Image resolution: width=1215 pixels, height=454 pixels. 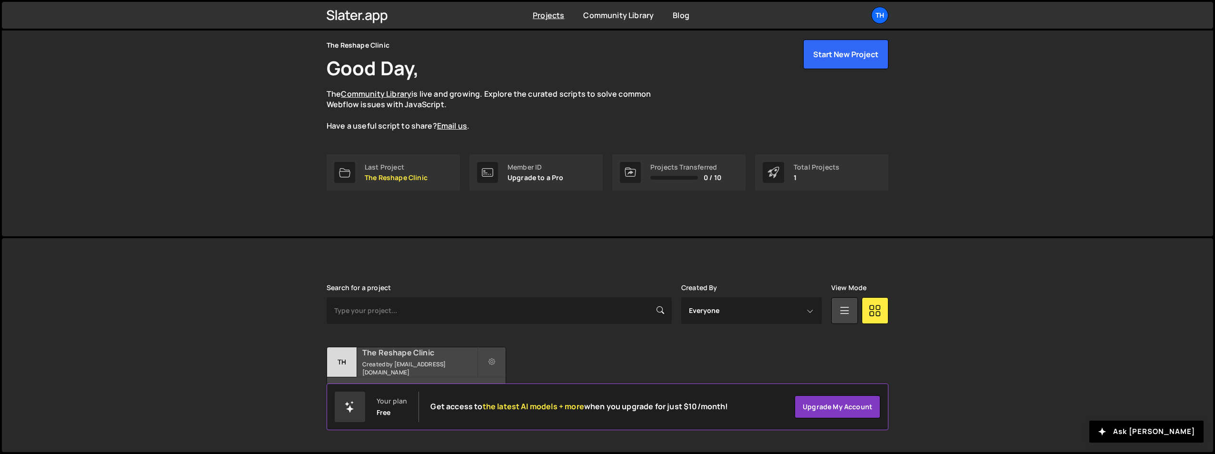 What do you see at coordinates (681, 15) in the screenshot?
I see `a: Blog` at bounding box center [681, 15].